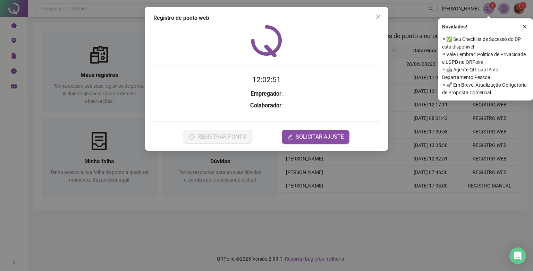 Image resolution: width=533 pixels, height=271 pixels. What do you see at coordinates (266, 41) in the screenshot?
I see `img: QRPoint` at bounding box center [266, 41].